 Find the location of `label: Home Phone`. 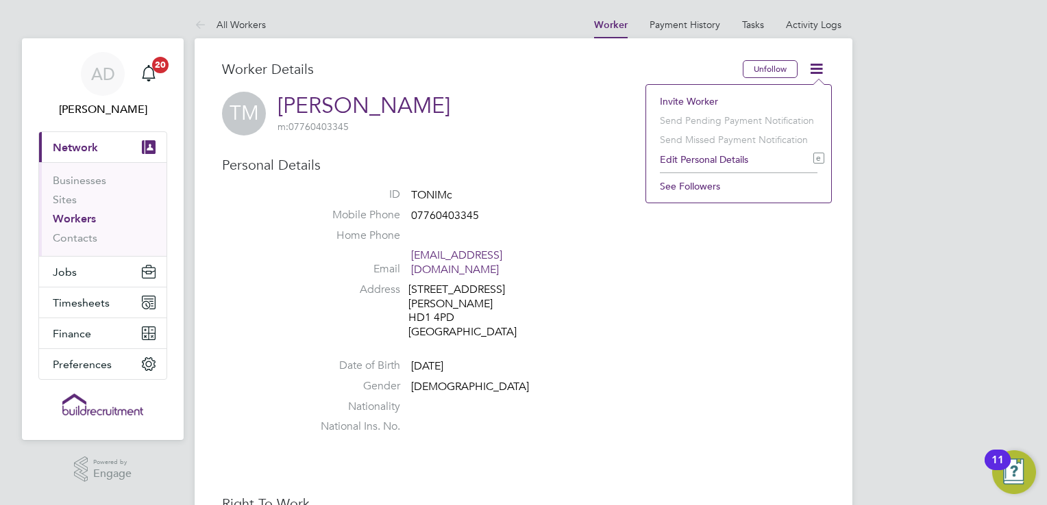

label: Home Phone is located at coordinates (352, 236).